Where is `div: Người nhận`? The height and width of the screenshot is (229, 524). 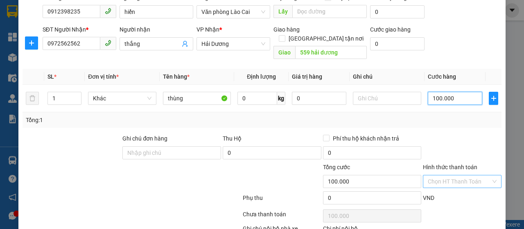 div: Người nhận is located at coordinates (156, 29).